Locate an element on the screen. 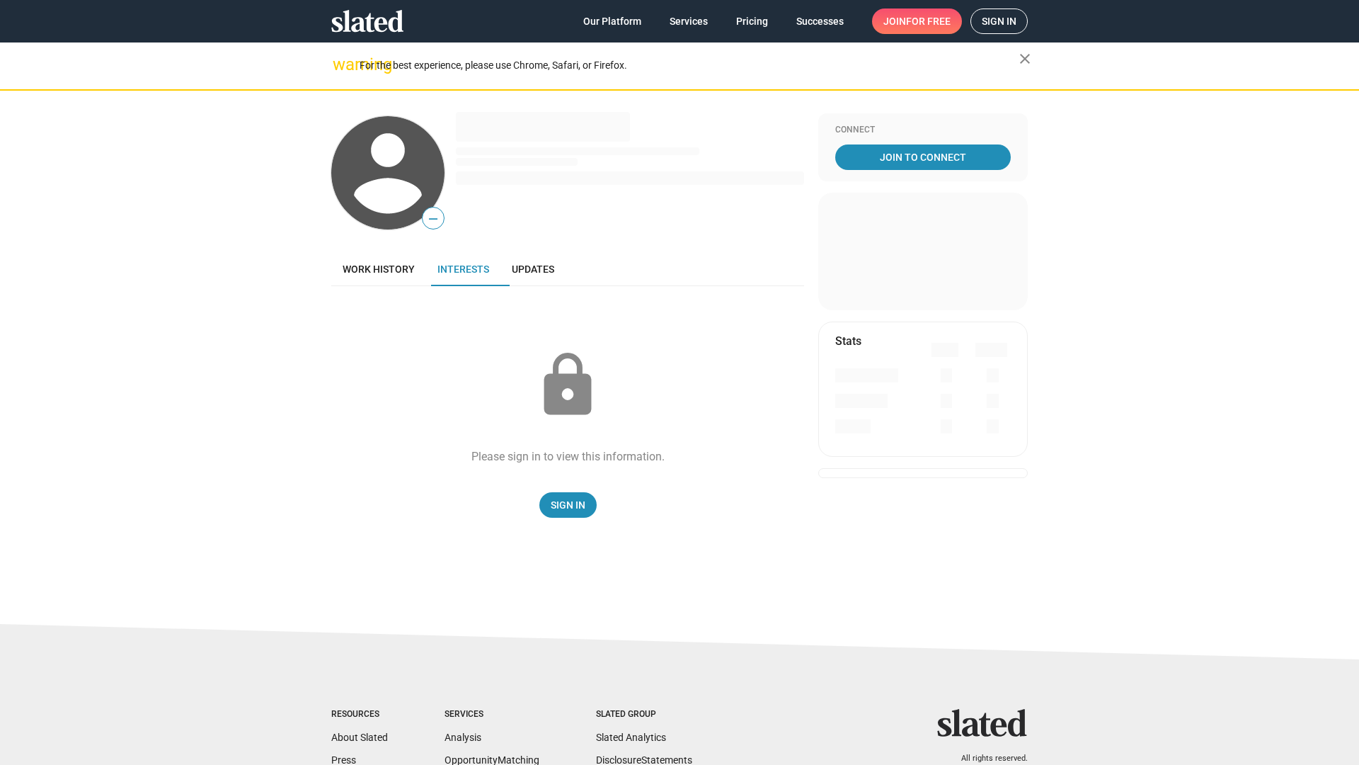 The width and height of the screenshot is (1359, 765). mat-icon: lock is located at coordinates (568, 385).